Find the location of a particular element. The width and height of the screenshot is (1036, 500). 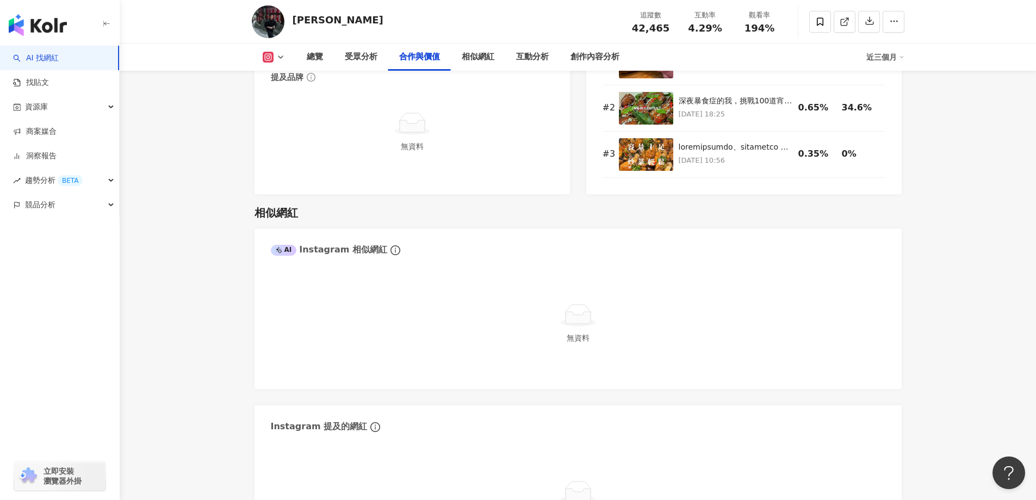

div: 0.65% is located at coordinates (818, 108).